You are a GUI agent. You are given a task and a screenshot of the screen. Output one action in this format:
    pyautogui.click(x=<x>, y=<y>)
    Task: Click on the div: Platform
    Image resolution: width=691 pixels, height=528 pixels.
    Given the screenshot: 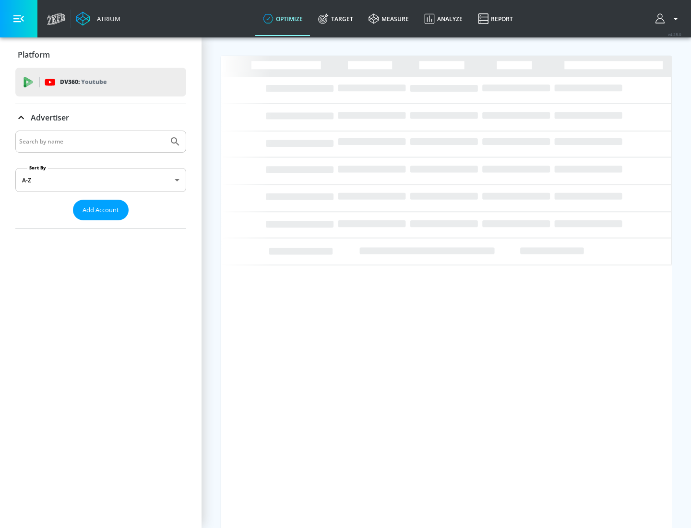 What is the action you would take?
    pyautogui.click(x=101, y=55)
    